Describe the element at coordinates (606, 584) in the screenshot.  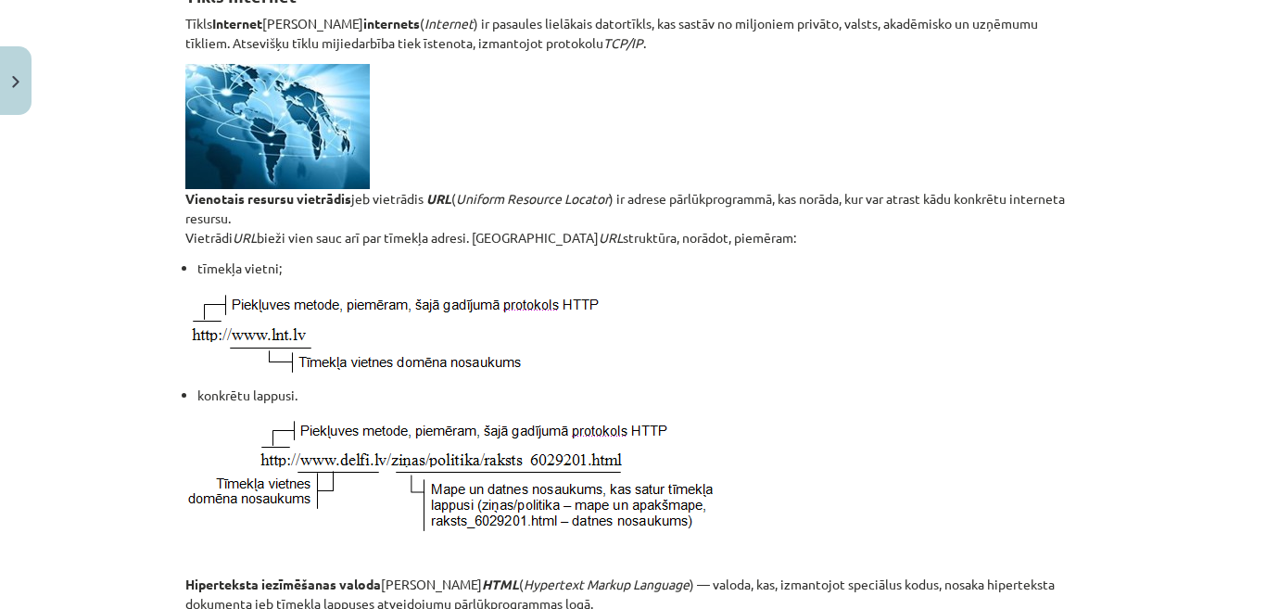
I see `em: Hypertext Markup Language` at that location.